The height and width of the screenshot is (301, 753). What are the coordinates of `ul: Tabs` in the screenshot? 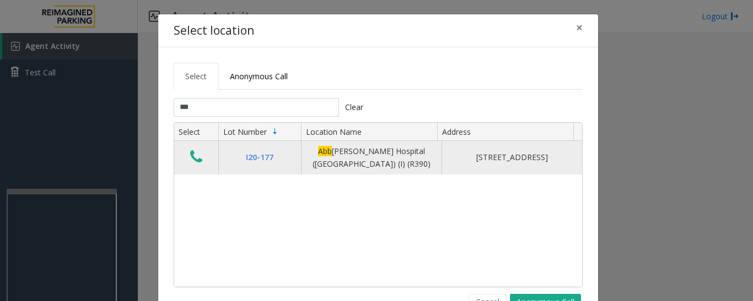 It's located at (378, 76).